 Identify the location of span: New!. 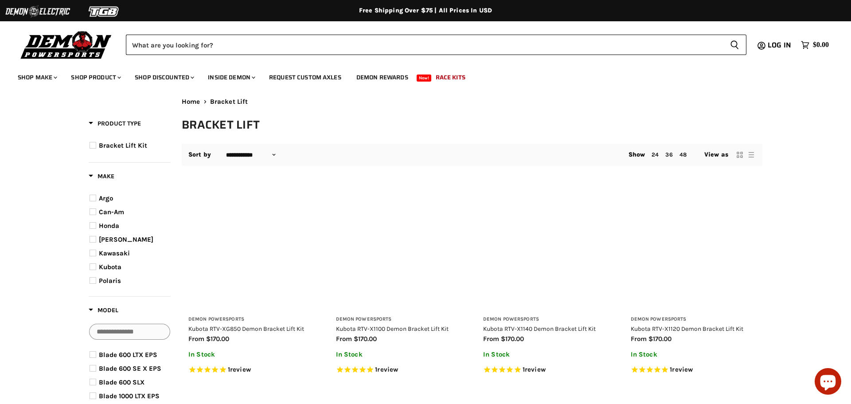
(424, 78).